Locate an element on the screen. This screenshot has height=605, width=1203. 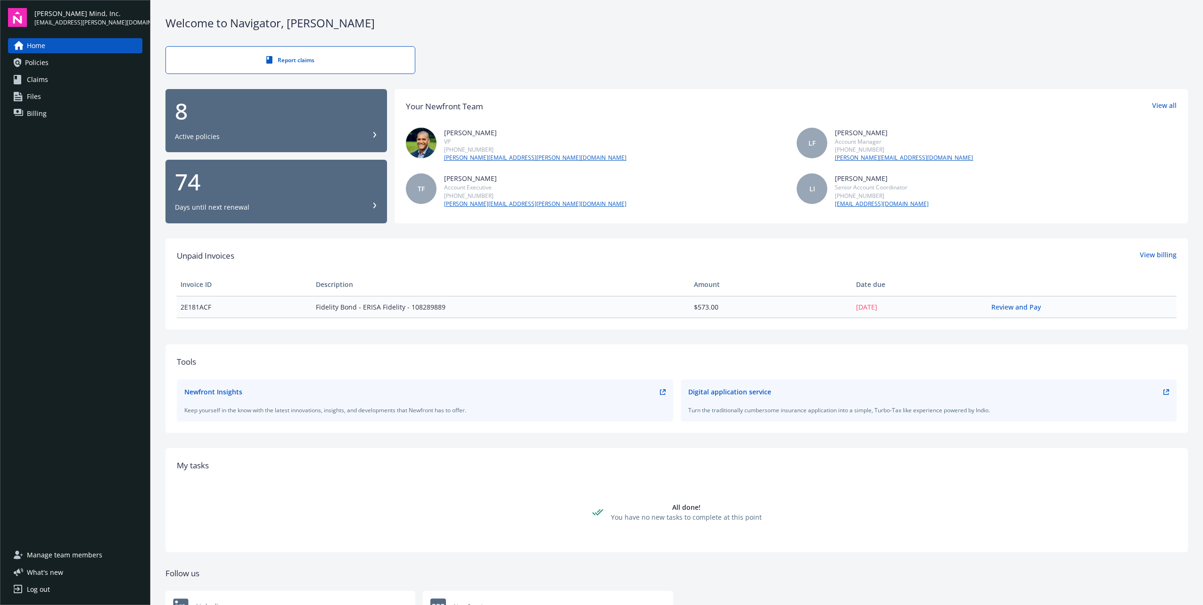
div: Account Manager is located at coordinates (904, 141).